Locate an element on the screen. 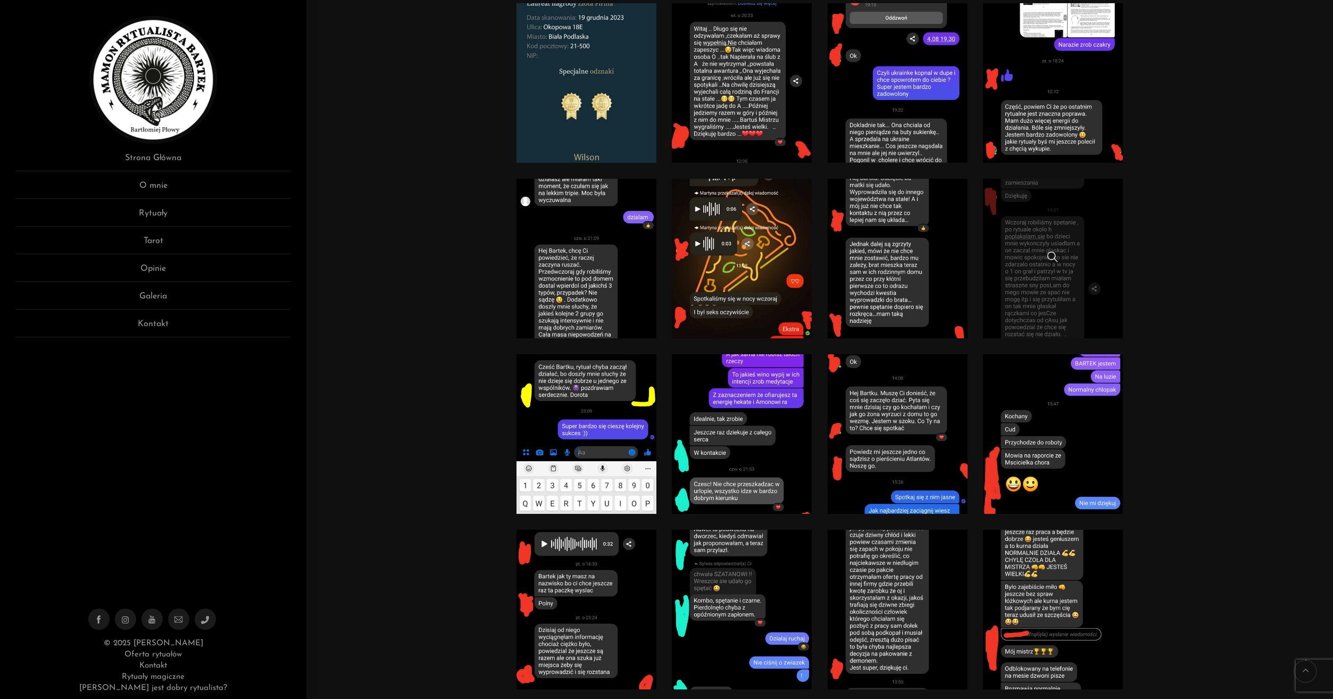 This screenshot has width=1333, height=699. a: Oferta rytuałów is located at coordinates (153, 654).